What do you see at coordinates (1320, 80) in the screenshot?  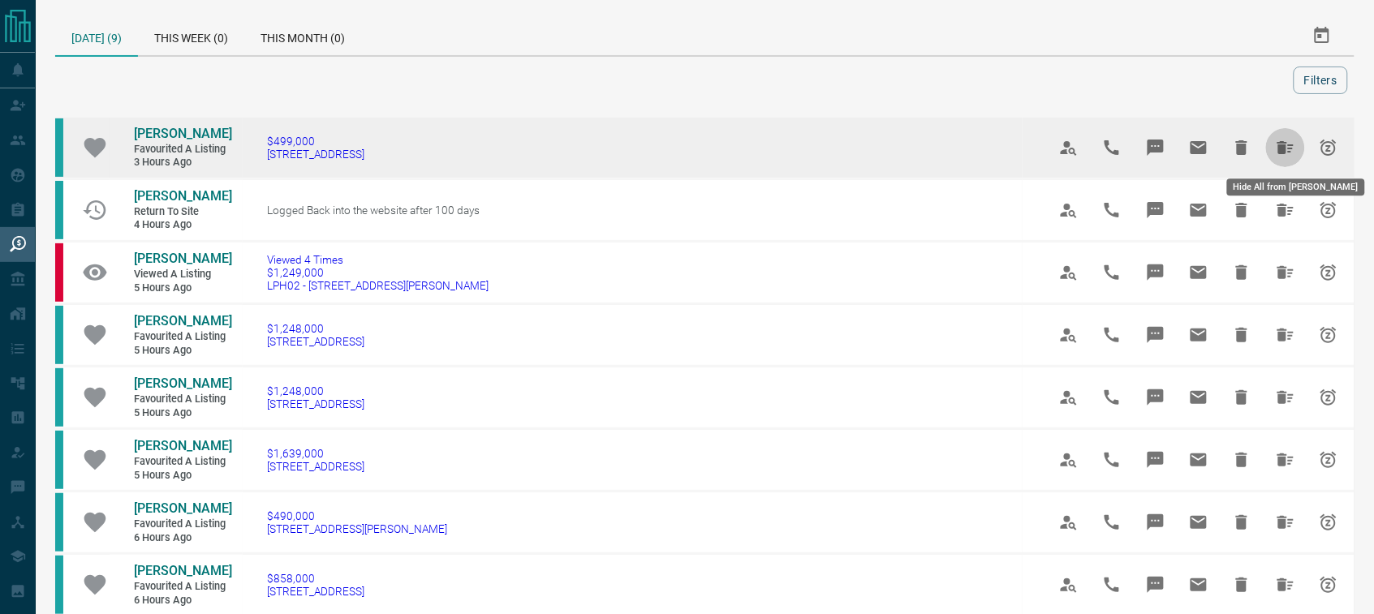 I see `button: Filters` at bounding box center [1320, 80].